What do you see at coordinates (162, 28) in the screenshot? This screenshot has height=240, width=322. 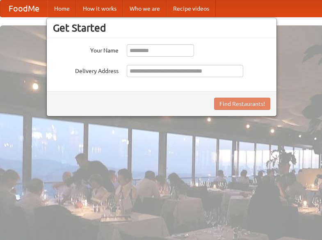 I see `h3: Get Started` at bounding box center [162, 28].